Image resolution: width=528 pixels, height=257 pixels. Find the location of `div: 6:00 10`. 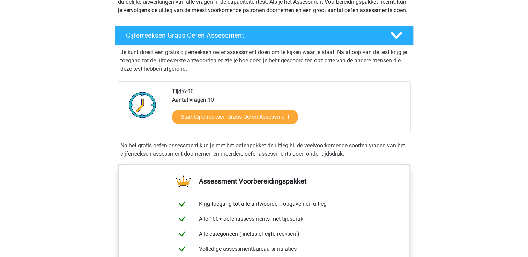

div: 6:00 10 is located at coordinates (288, 110).